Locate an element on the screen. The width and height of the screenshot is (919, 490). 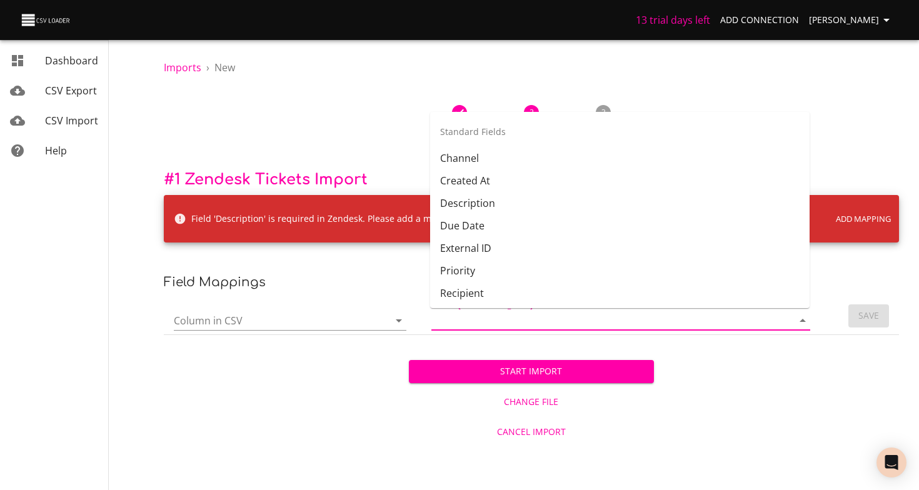
span: Start Import is located at coordinates (531, 371).